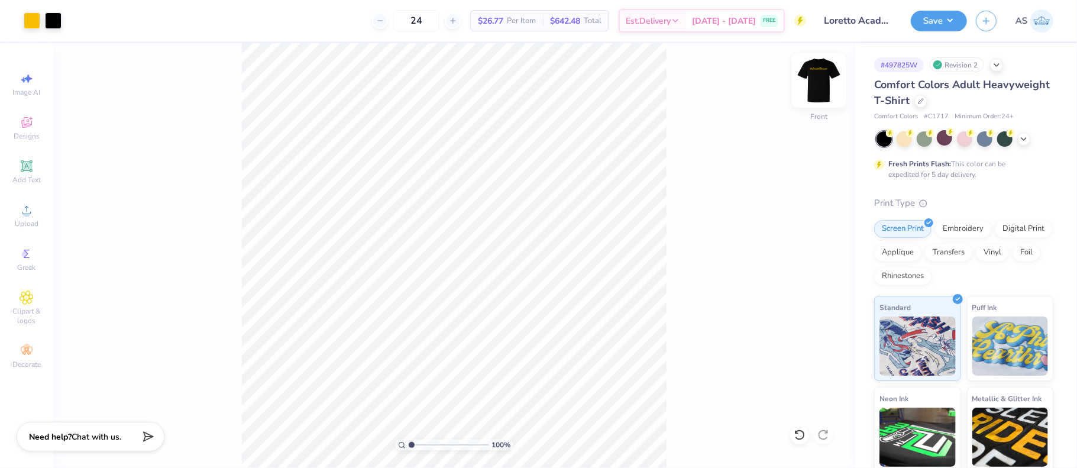 The width and height of the screenshot is (1077, 468). I want to click on div: Embroidery, so click(963, 229).